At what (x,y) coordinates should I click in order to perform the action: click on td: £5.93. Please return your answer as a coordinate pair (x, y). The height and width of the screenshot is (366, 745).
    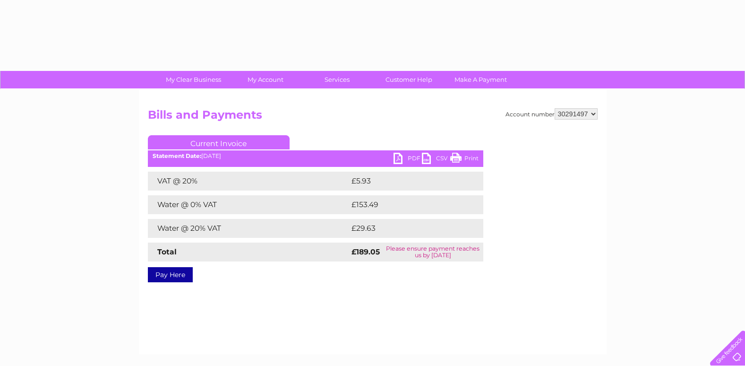
    Looking at the image, I should click on (405, 181).